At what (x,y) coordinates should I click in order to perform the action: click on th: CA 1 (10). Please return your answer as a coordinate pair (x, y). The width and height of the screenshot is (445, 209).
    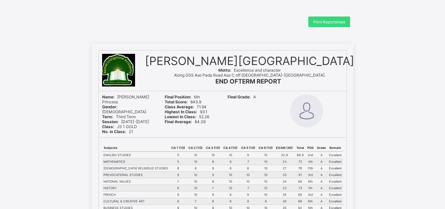
    Looking at the image, I should click on (178, 148).